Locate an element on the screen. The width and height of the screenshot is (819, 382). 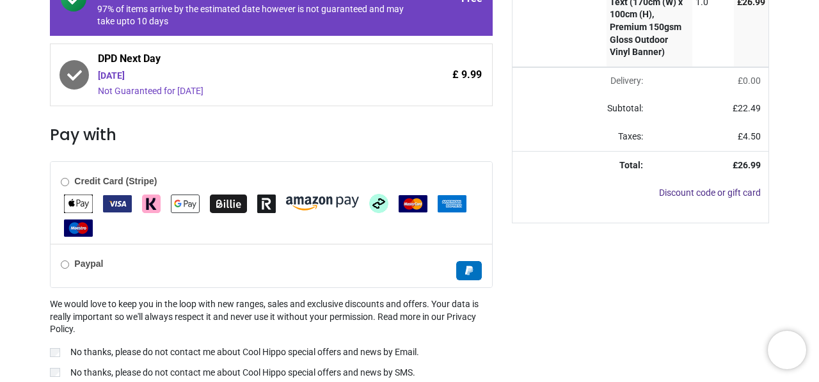
img: Amazon Pay is located at coordinates (323, 203).